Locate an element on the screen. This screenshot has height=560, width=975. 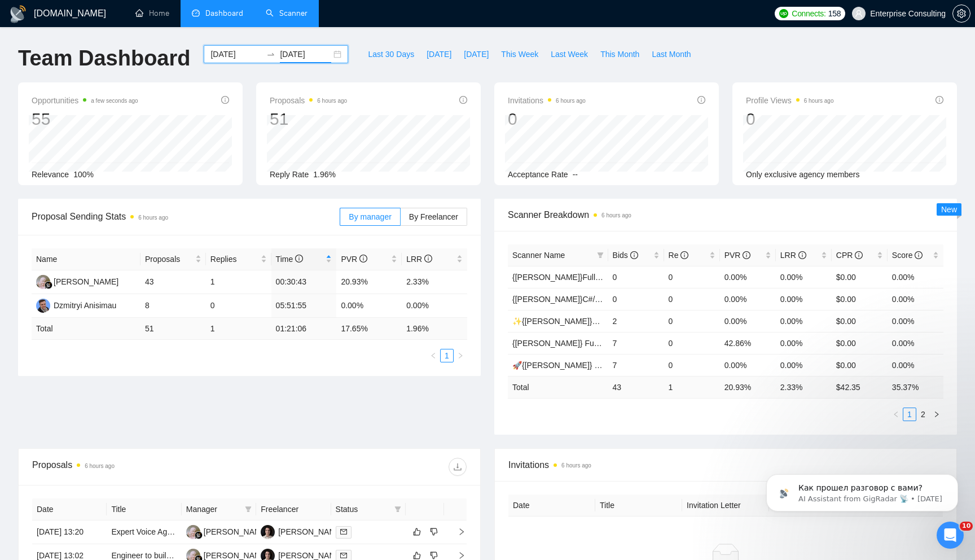
a: Engineer to build an AI memory system on top of Graphiti is located at coordinates (211, 555).